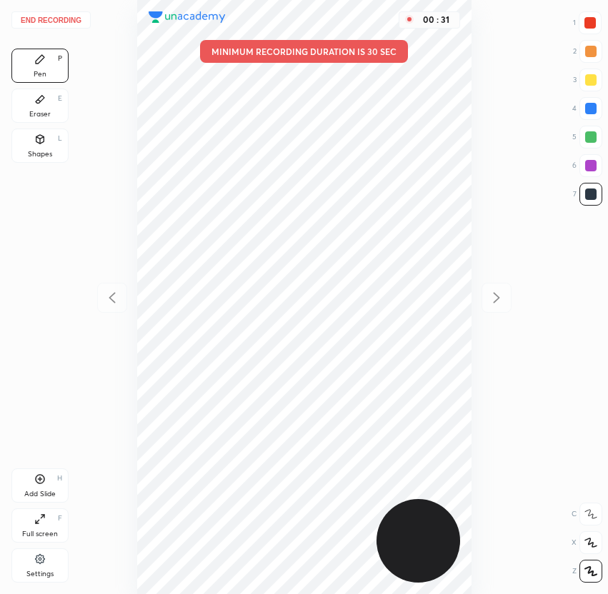 The image size is (608, 594). What do you see at coordinates (40, 74) in the screenshot?
I see `div: Pen` at bounding box center [40, 74].